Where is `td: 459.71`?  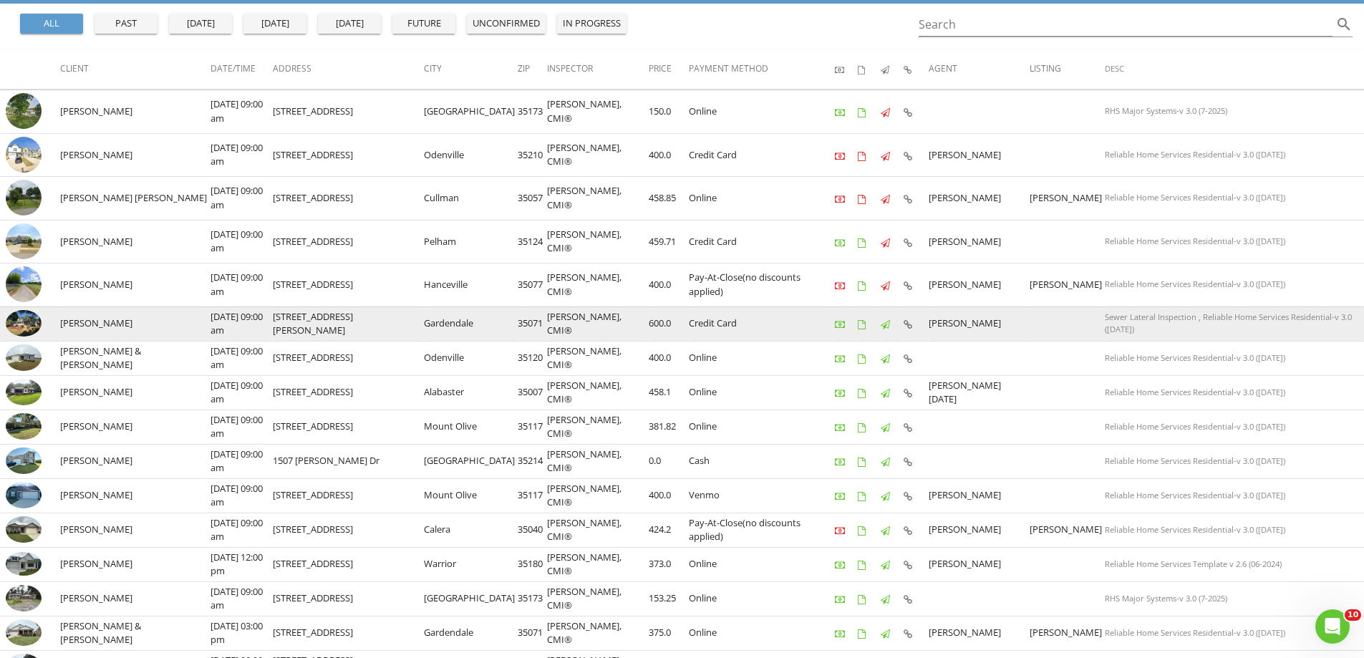
td: 459.71 is located at coordinates (669, 241).